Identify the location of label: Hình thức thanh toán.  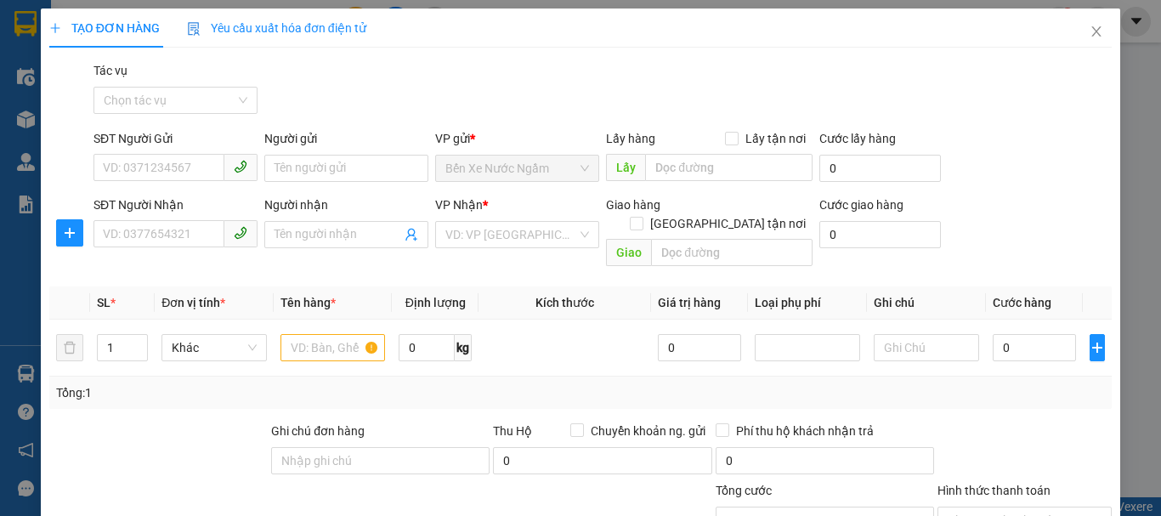
(994, 491).